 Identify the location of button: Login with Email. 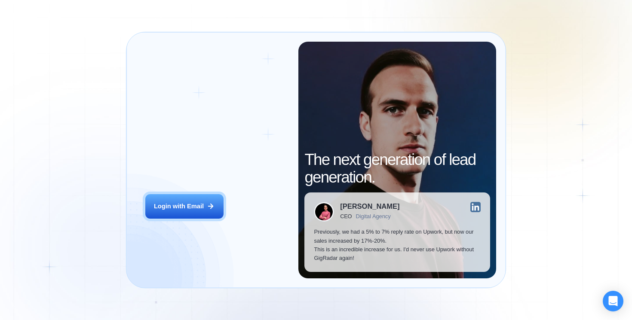
(184, 206).